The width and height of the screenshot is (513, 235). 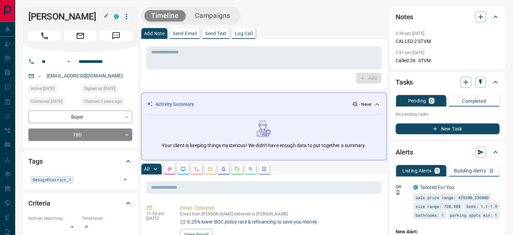 What do you see at coordinates (165, 16) in the screenshot?
I see `button: Timeline` at bounding box center [165, 16].